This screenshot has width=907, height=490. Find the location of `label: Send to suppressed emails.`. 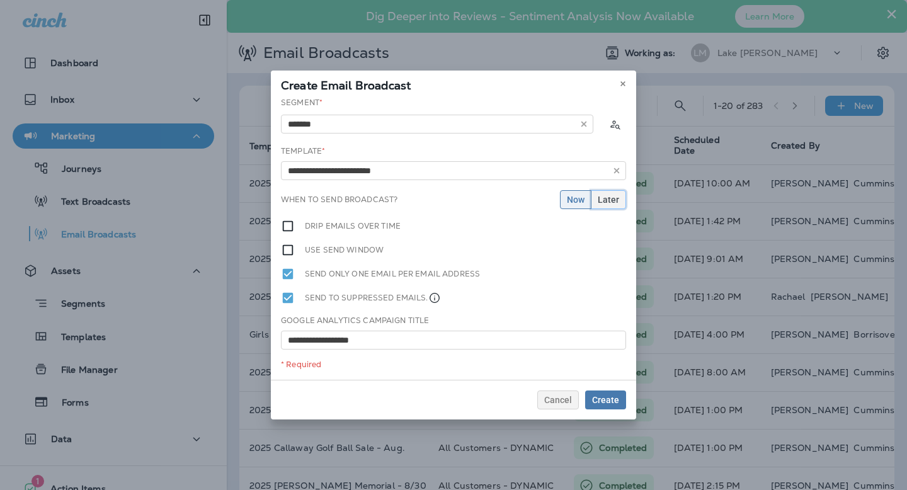

label: Send to suppressed emails. is located at coordinates (373, 298).